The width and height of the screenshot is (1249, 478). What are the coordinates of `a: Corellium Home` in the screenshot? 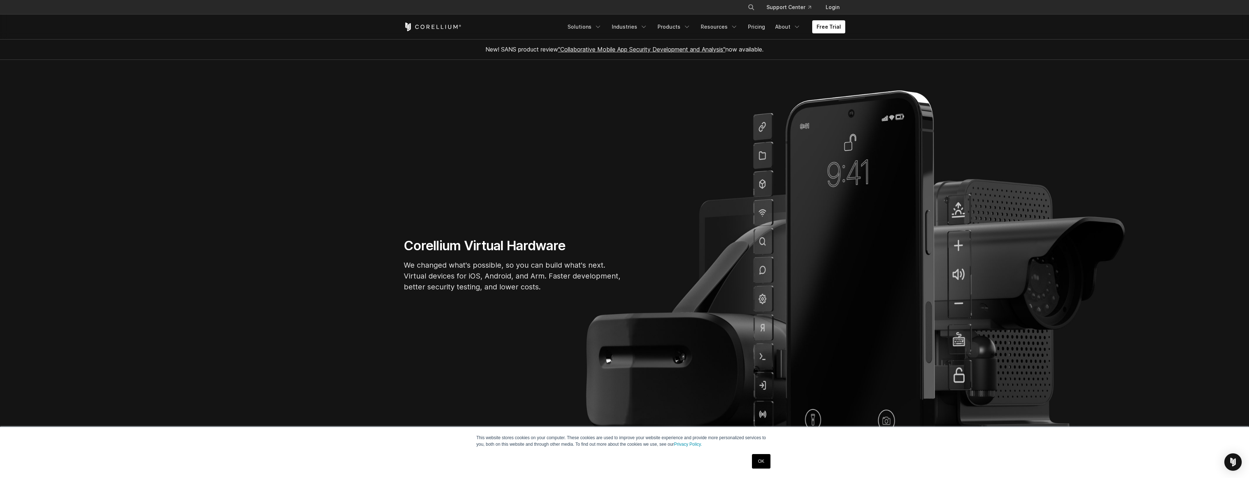 It's located at (432, 27).